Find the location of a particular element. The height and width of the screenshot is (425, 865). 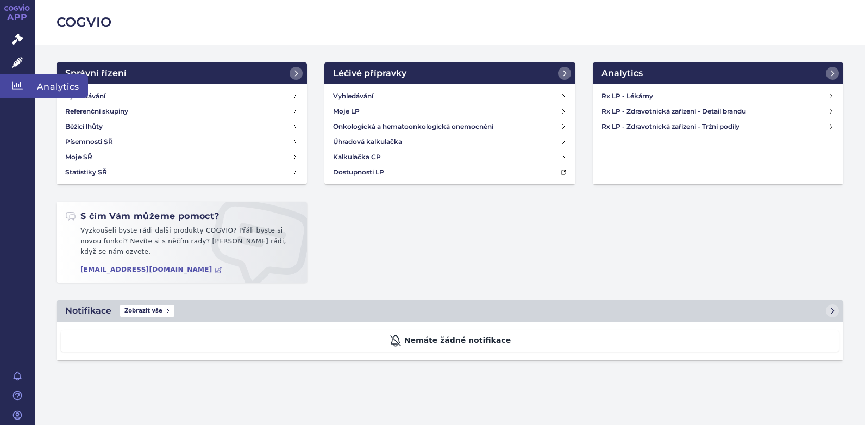

div: Nemáte žádné notifikace is located at coordinates (450, 341).